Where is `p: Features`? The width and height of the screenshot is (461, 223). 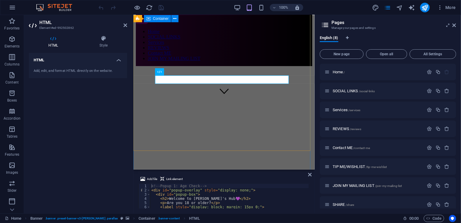 p: Features is located at coordinates (12, 154).